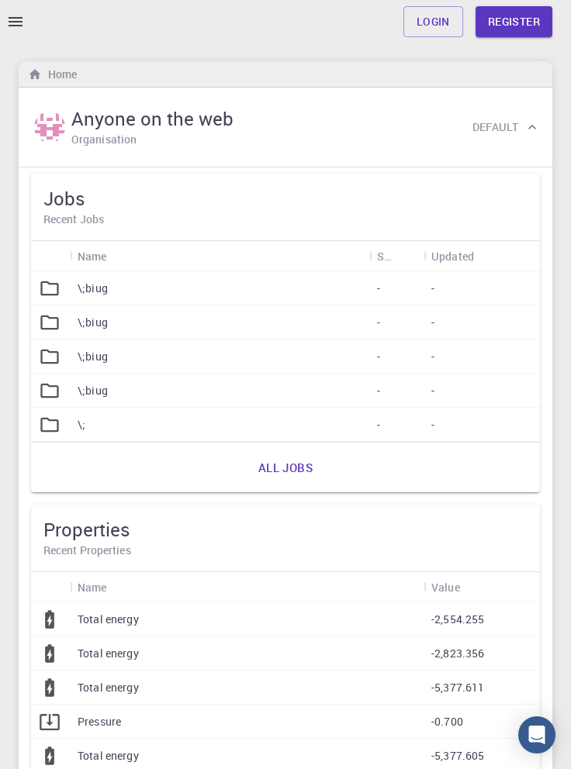 The image size is (571, 769). I want to click on div: Anyone on the webAnyone on the webOrganisationDefault, so click(285, 127).